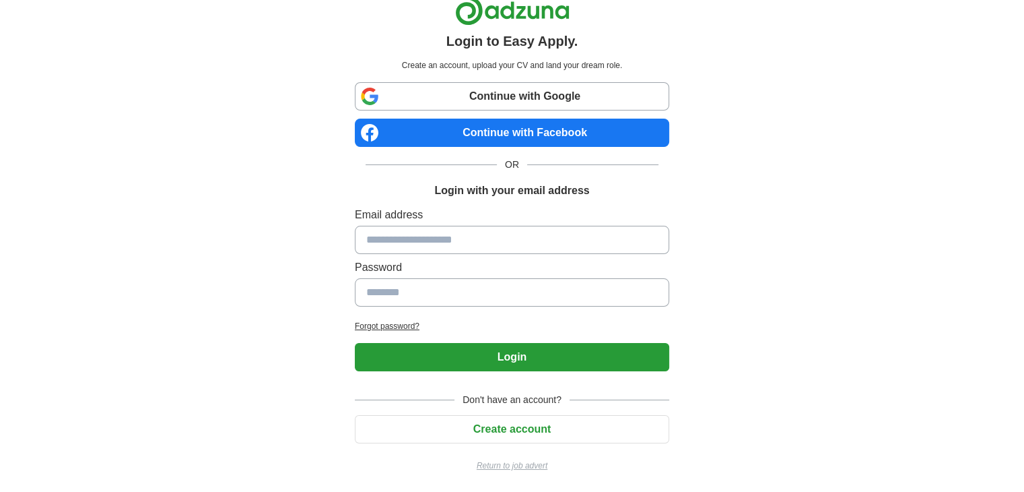  Describe the element at coordinates (512, 357) in the screenshot. I see `button: Login` at that location.